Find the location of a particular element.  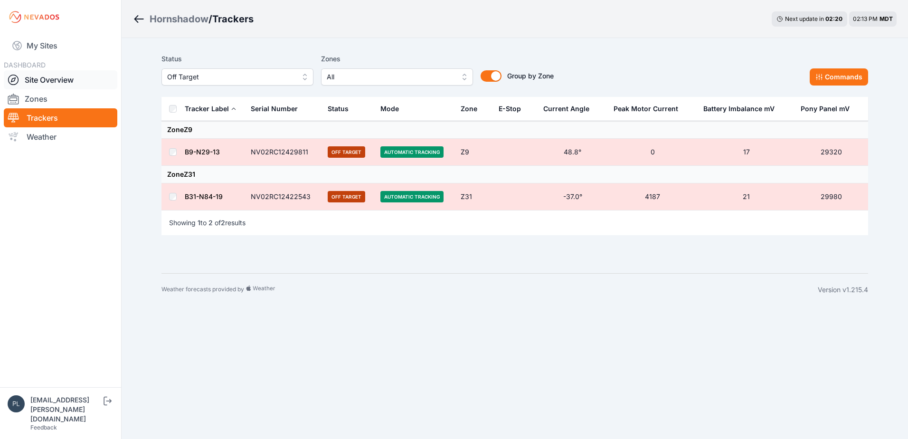

button: Status is located at coordinates (342, 109).